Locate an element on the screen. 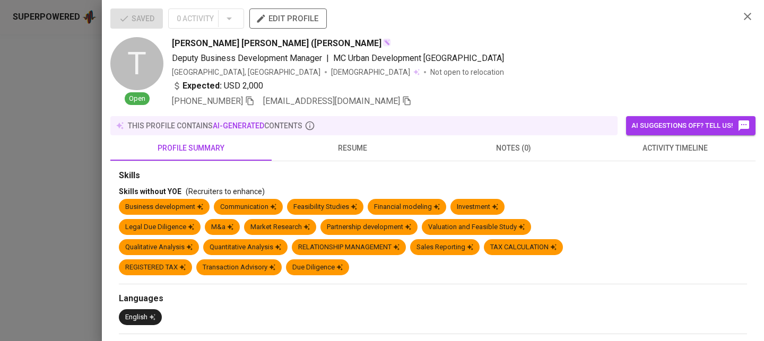 This screenshot has width=764, height=341. div: Skills is located at coordinates (433, 176).